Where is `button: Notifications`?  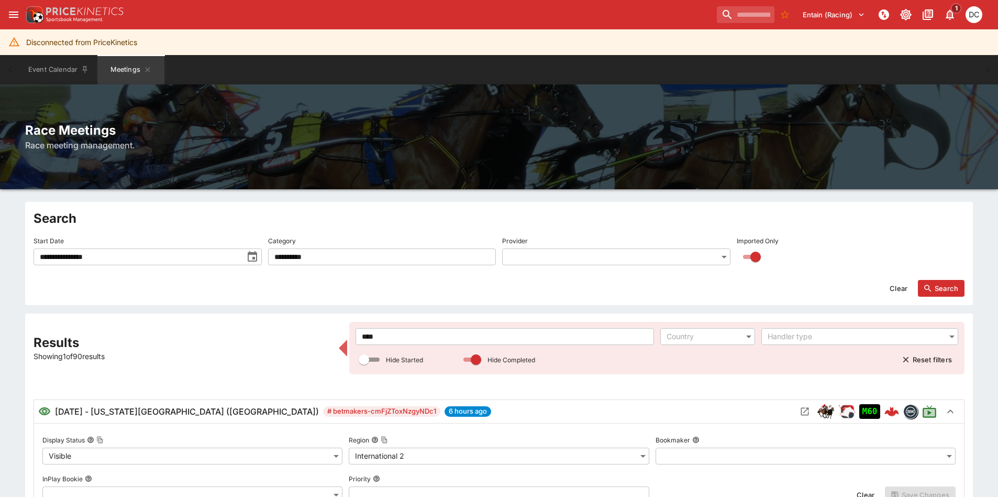
button: Notifications is located at coordinates (950, 15).